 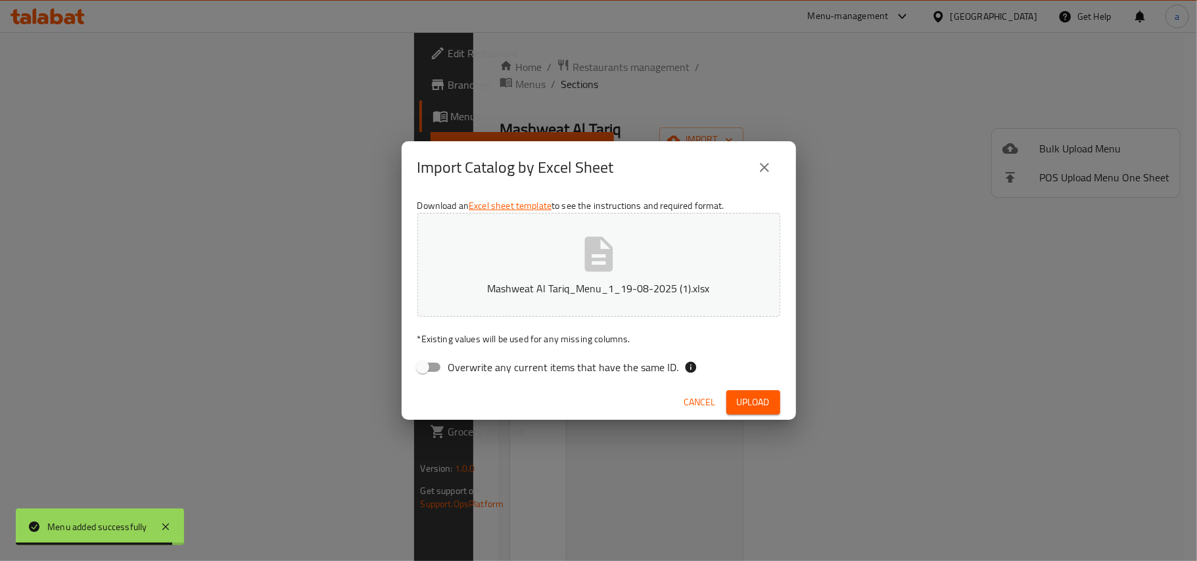 What do you see at coordinates (764, 168) in the screenshot?
I see `button: close` at bounding box center [764, 168].